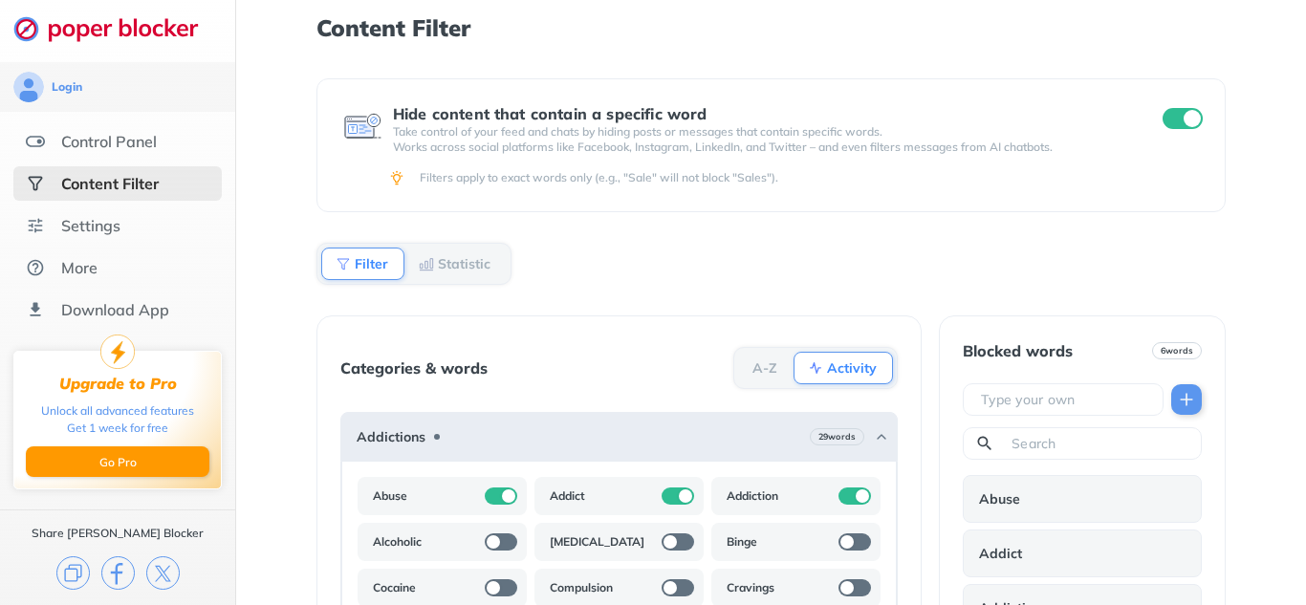  What do you see at coordinates (109, 141) in the screenshot?
I see `div: Control Panel` at bounding box center [109, 141].